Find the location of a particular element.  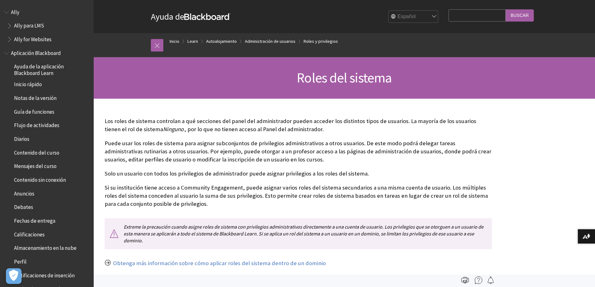

span: Almacenamiento en la nube is located at coordinates (45, 247).